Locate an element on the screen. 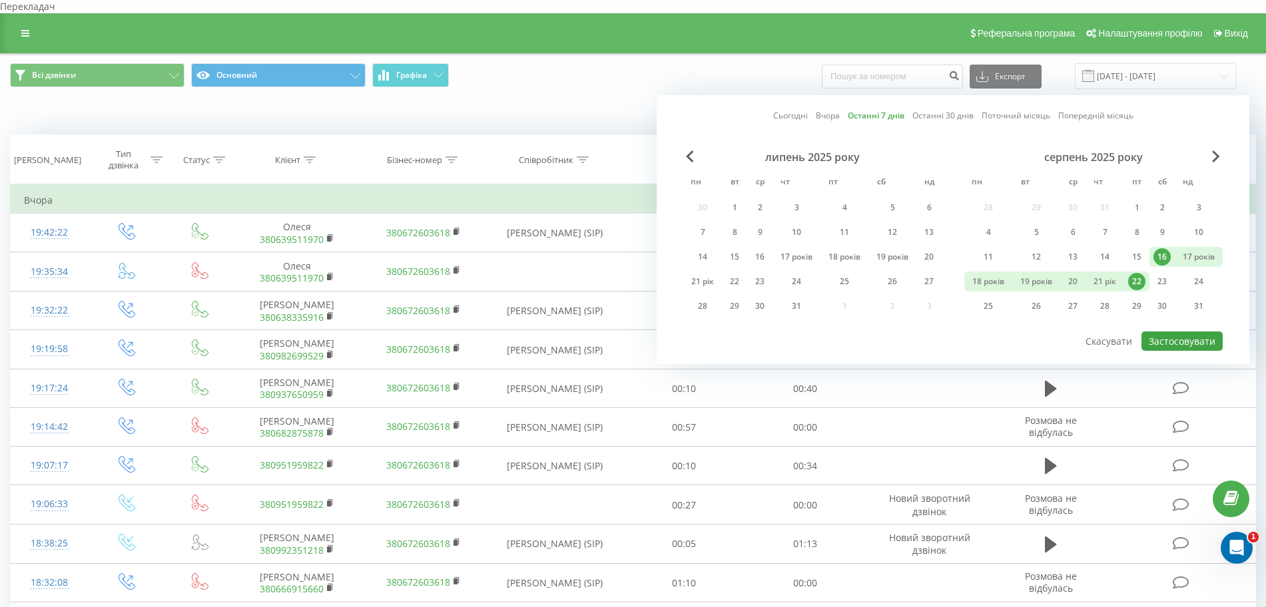 This screenshot has height=607, width=1266. a: Реферальна програма is located at coordinates (1022, 33).